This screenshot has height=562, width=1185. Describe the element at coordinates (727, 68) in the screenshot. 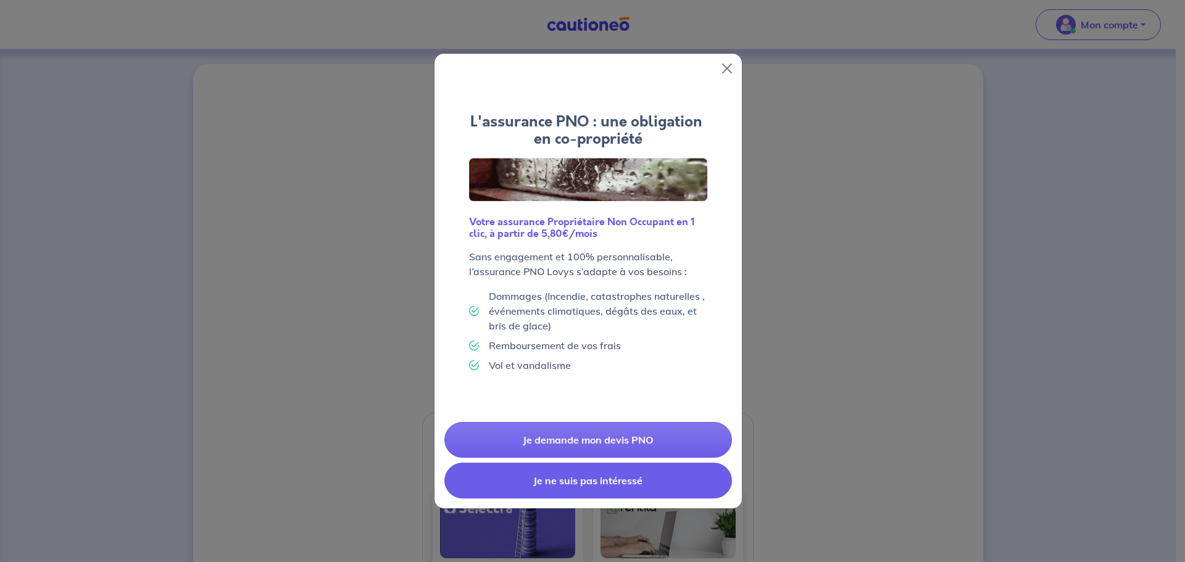

I see `button: Close` at that location.